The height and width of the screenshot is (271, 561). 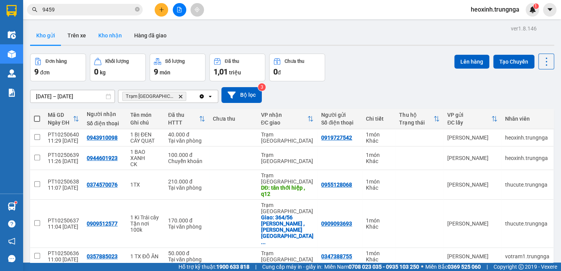 What do you see at coordinates (188, 96) in the screenshot?
I see `input: Selected Trạm Sài Gòn.` at bounding box center [188, 96].